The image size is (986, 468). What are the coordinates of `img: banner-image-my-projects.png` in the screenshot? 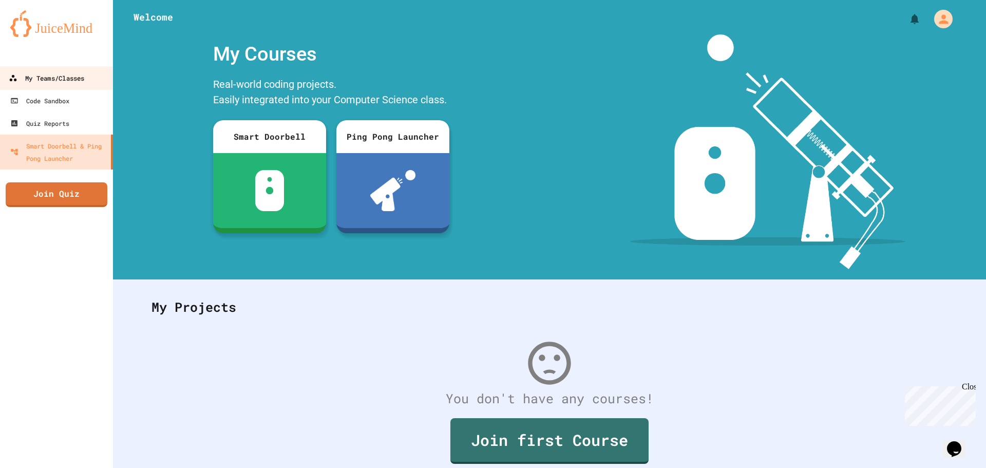 It's located at (768, 151).